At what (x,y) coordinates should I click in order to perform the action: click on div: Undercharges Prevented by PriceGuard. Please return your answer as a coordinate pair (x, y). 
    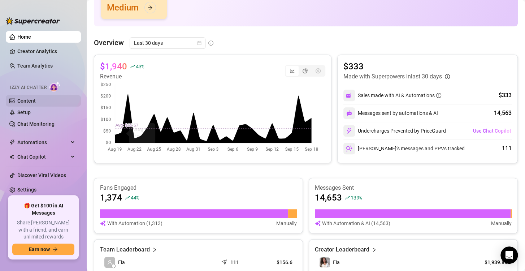
    Looking at the image, I should click on (394, 131).